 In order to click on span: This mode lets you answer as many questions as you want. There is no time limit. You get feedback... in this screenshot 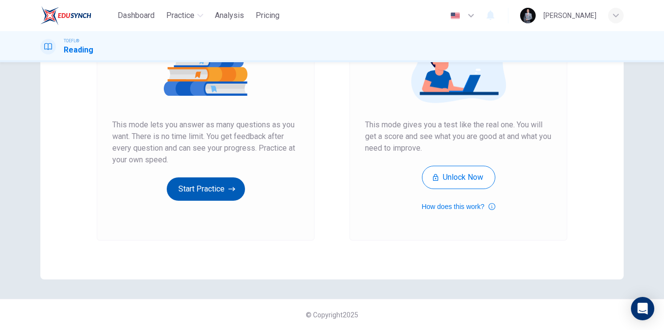, I will do `click(205, 142)`.